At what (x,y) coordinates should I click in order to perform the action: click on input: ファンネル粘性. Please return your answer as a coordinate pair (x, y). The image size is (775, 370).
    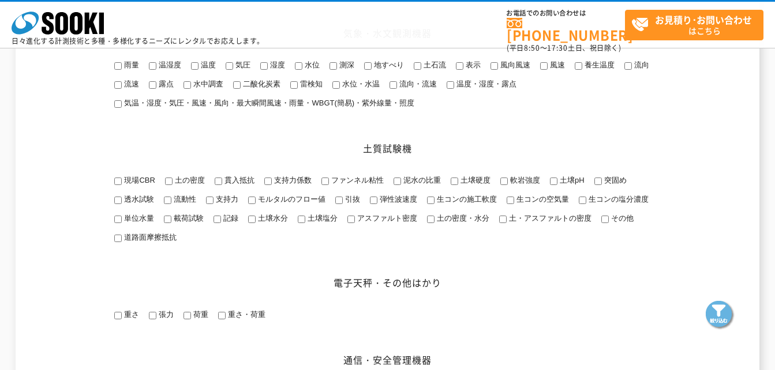
    Looking at the image, I should click on (325, 181).